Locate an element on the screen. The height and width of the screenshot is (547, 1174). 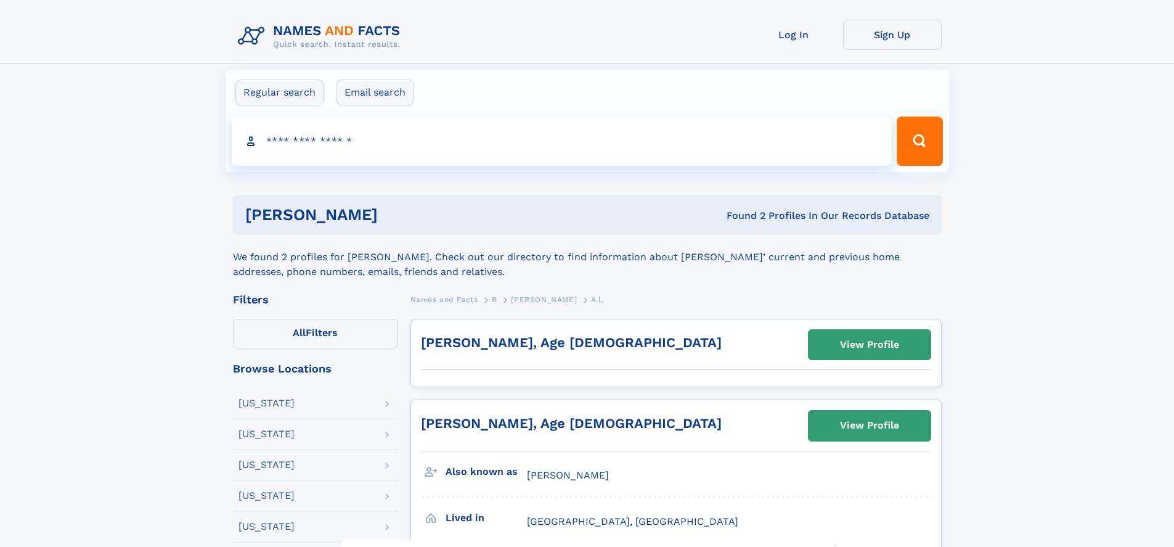
span: A.l. is located at coordinates (597, 300).